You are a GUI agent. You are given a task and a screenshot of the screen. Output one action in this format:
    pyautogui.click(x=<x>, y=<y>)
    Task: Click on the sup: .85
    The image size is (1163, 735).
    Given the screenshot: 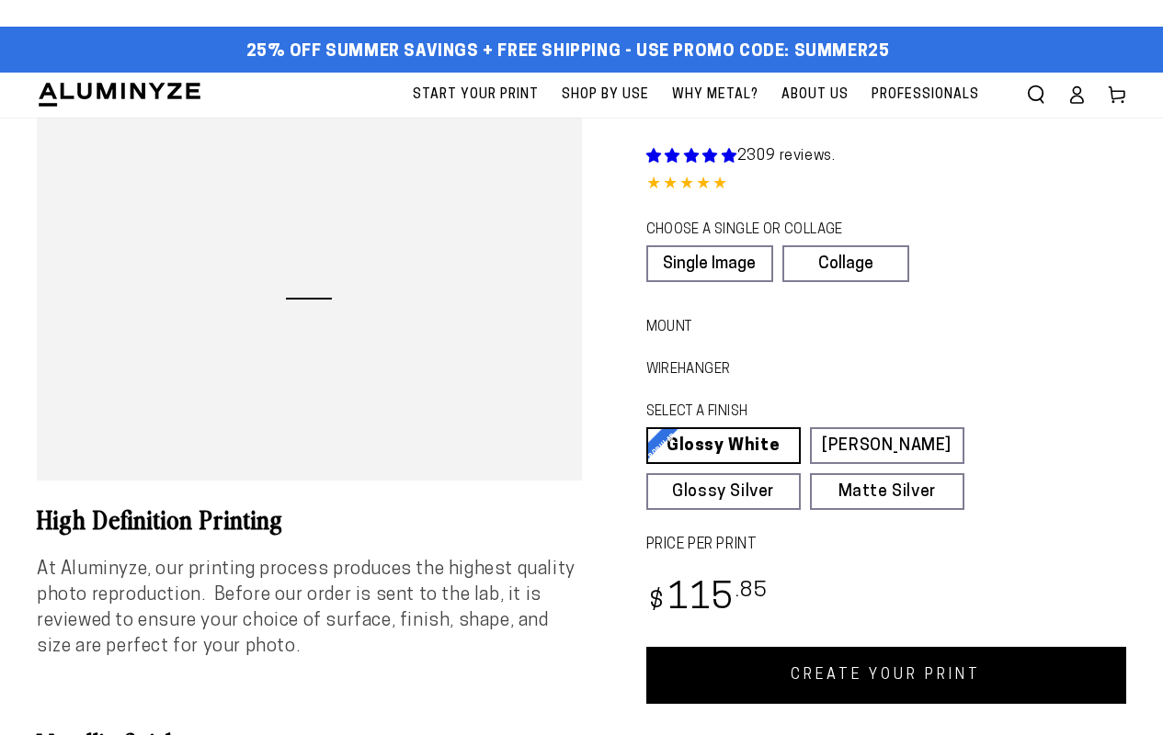 What is the action you would take?
    pyautogui.click(x=752, y=591)
    